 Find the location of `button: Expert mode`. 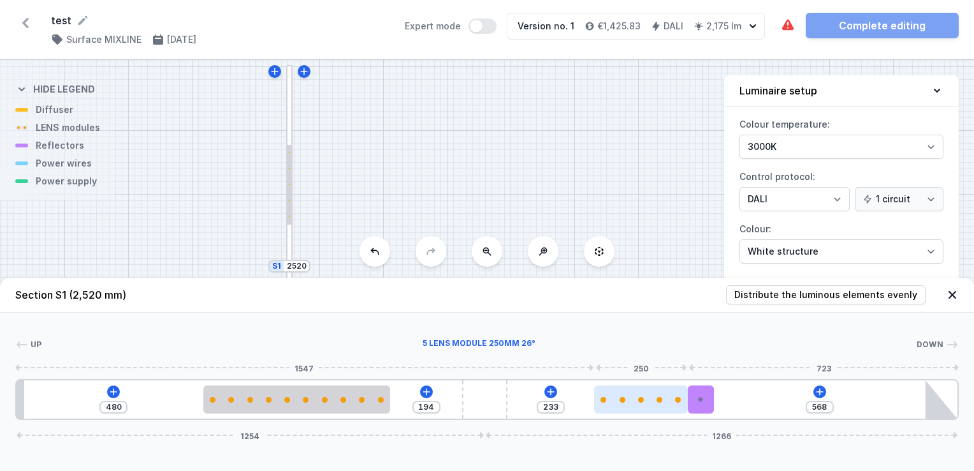

button: Expert mode is located at coordinates (483, 26).